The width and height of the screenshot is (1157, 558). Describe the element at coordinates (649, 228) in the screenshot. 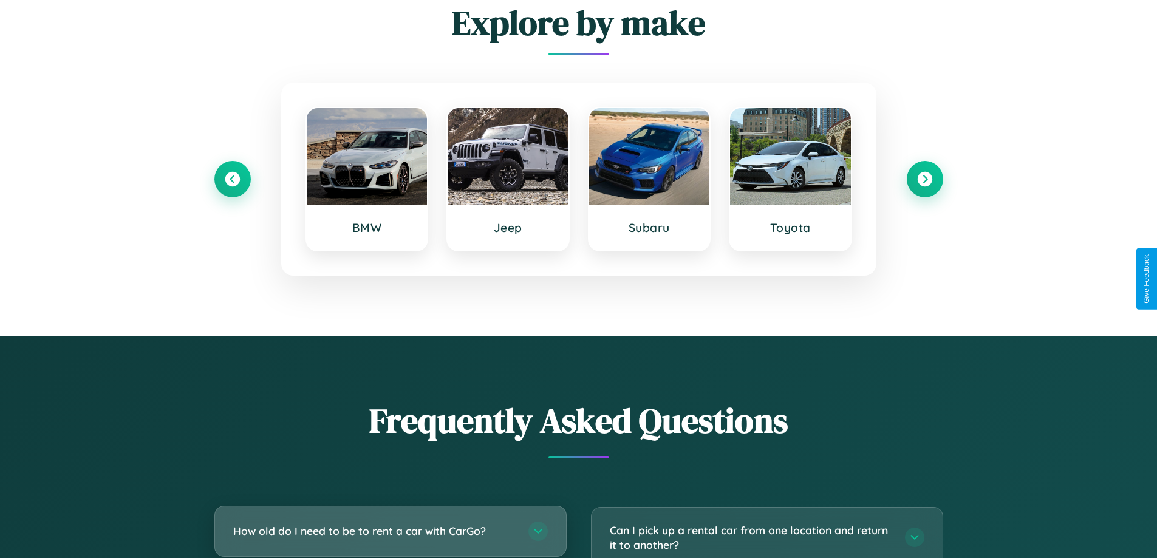

I see `h3: Subaru` at that location.